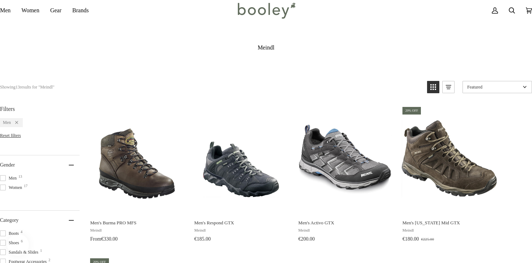  Describe the element at coordinates (448, 87) in the screenshot. I see `a: View list mode` at that location.